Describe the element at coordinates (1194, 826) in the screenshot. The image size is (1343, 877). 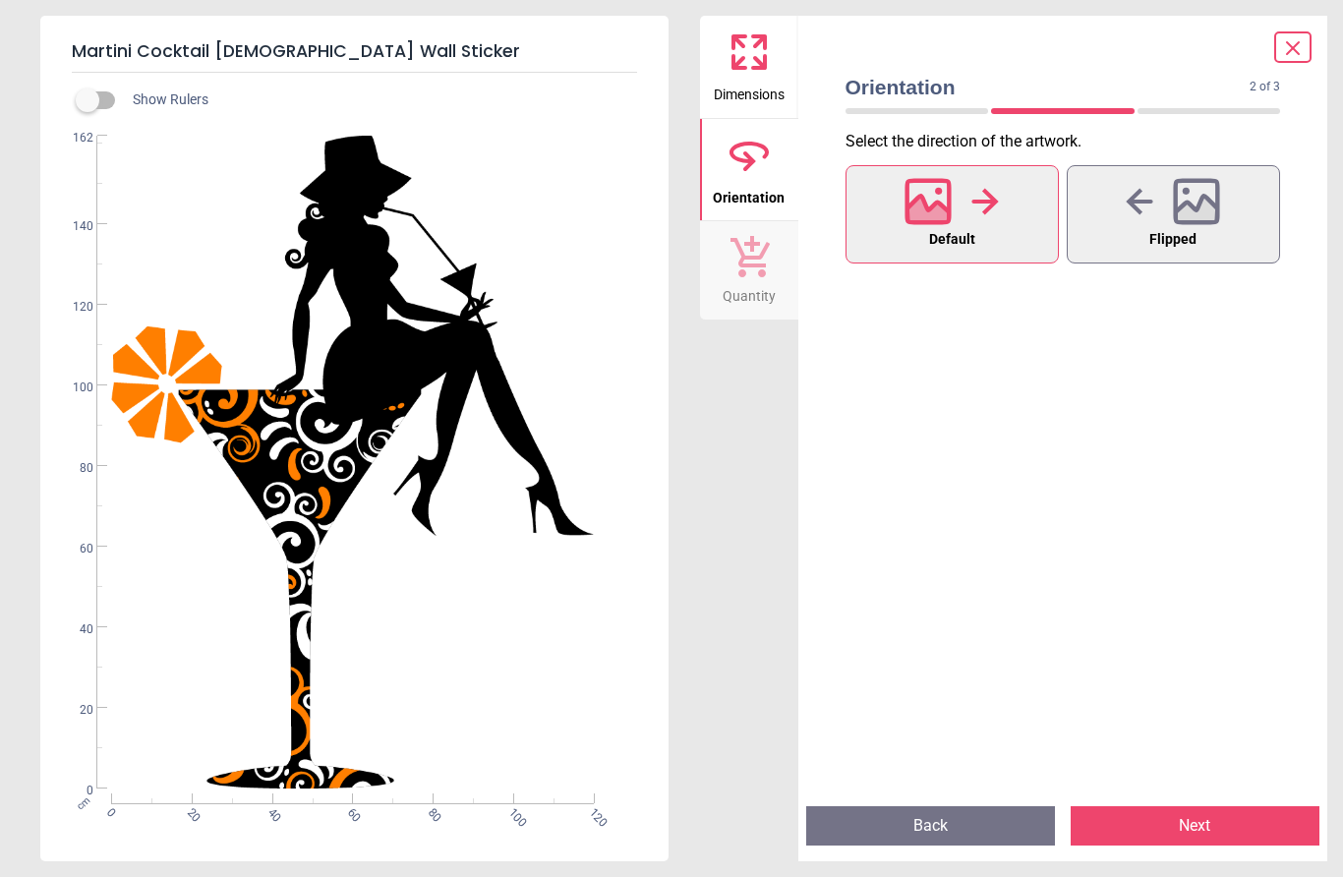
I see `button: Next` at that location.